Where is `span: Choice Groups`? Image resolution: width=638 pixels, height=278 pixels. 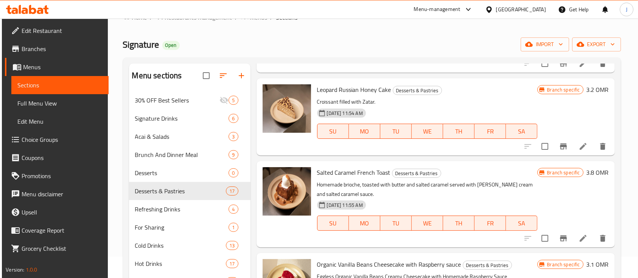
span: Choice Groups is located at coordinates (62, 140).